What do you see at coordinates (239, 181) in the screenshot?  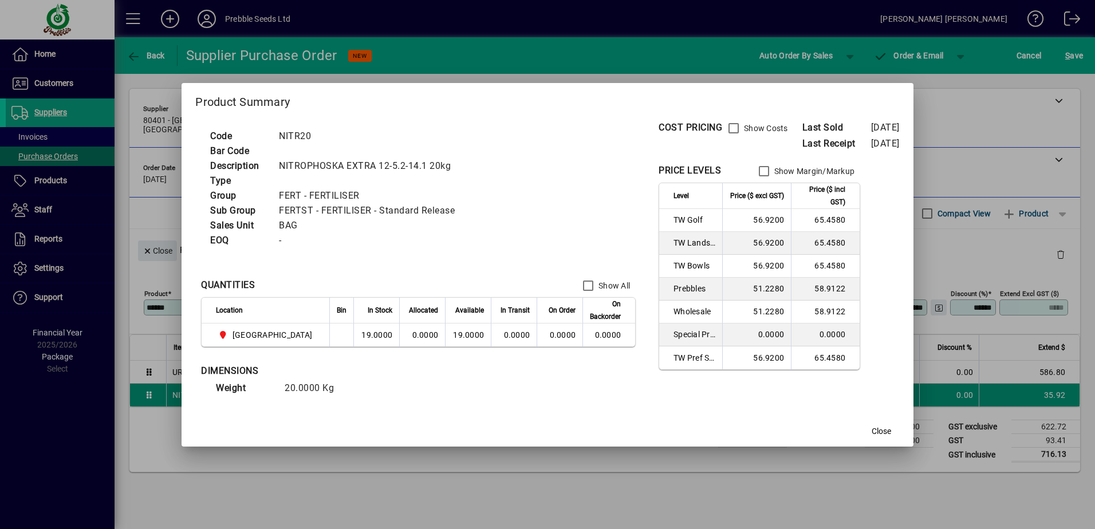 I see `td: Type` at bounding box center [239, 181].